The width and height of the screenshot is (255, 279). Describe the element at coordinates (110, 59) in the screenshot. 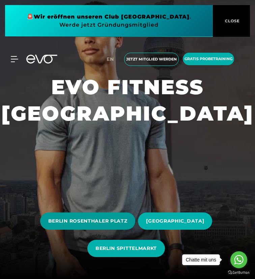

I see `span: en` at that location.